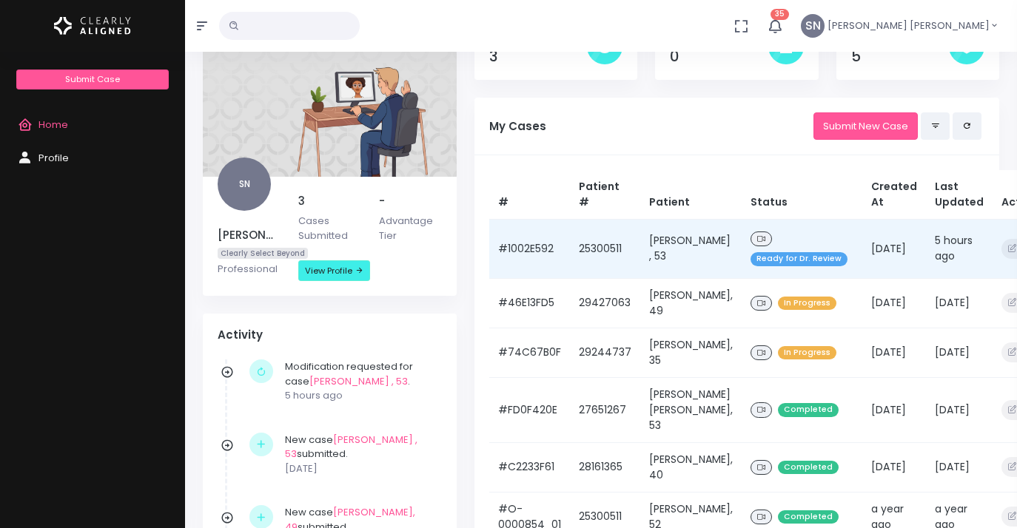  I want to click on p: Professional, so click(249, 269).